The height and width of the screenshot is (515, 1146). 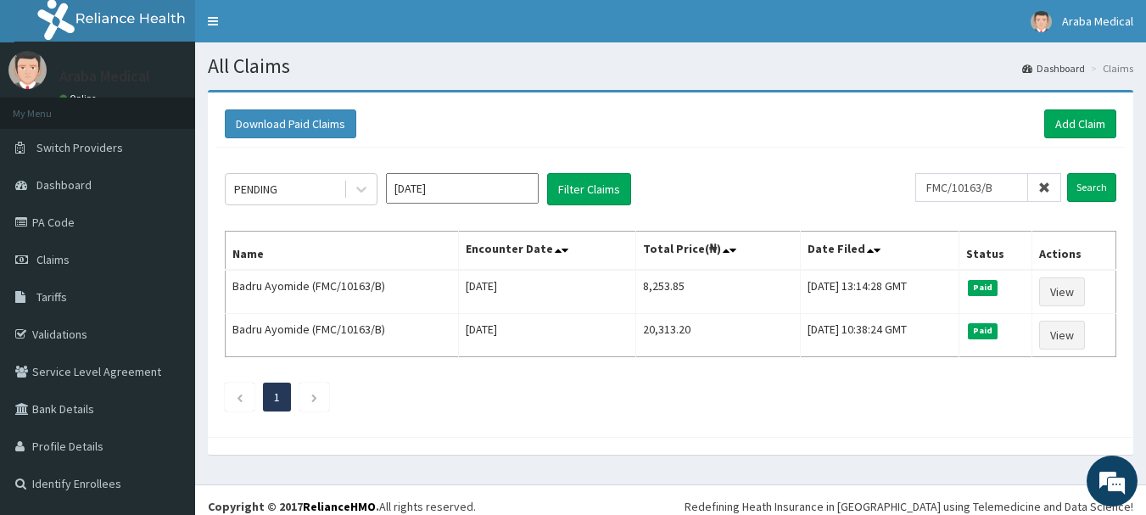 I want to click on a: Dashboard, so click(x=1054, y=68).